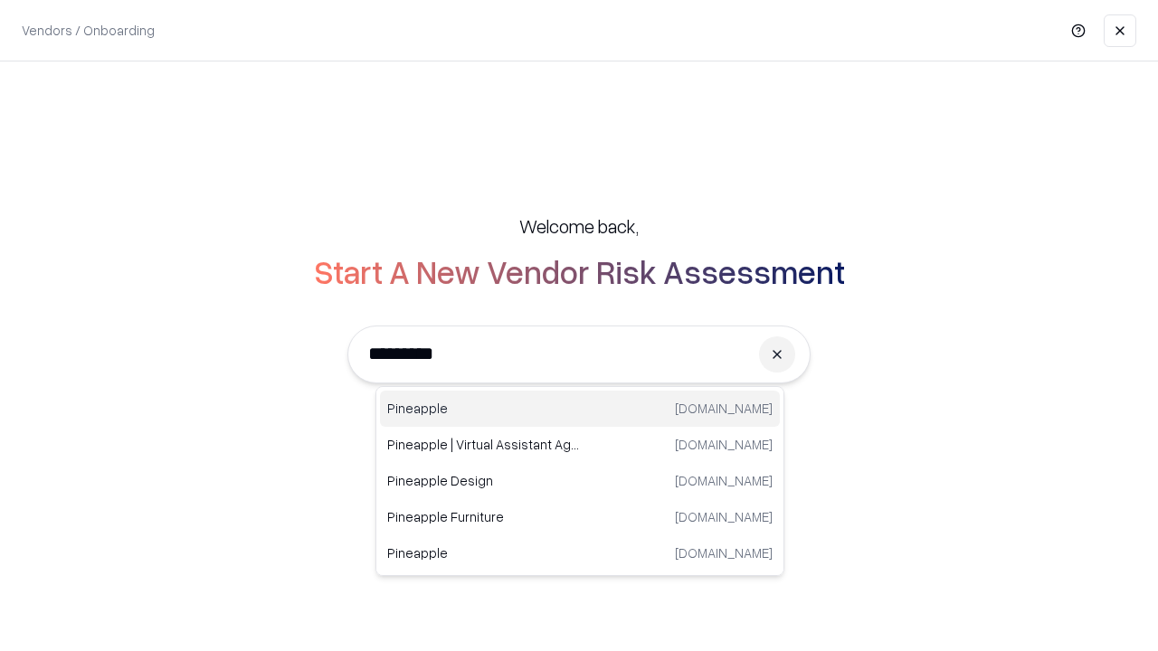 Image resolution: width=1158 pixels, height=651 pixels. I want to click on p: Vendors / Onboarding, so click(88, 30).